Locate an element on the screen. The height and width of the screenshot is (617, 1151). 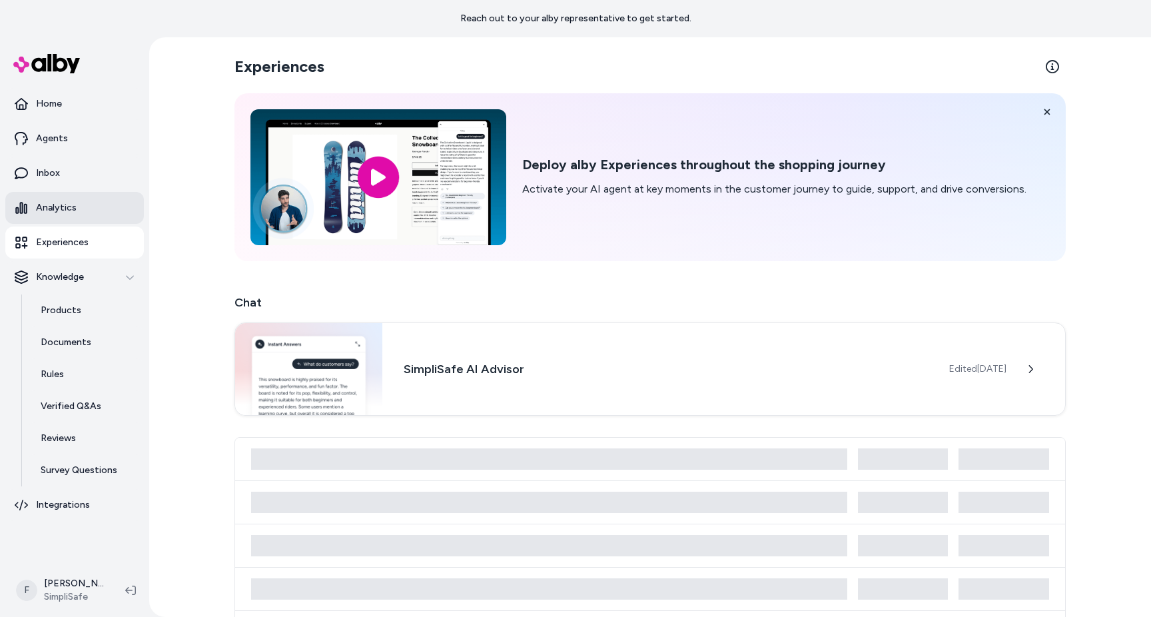
h2: Chat is located at coordinates (650, 302).